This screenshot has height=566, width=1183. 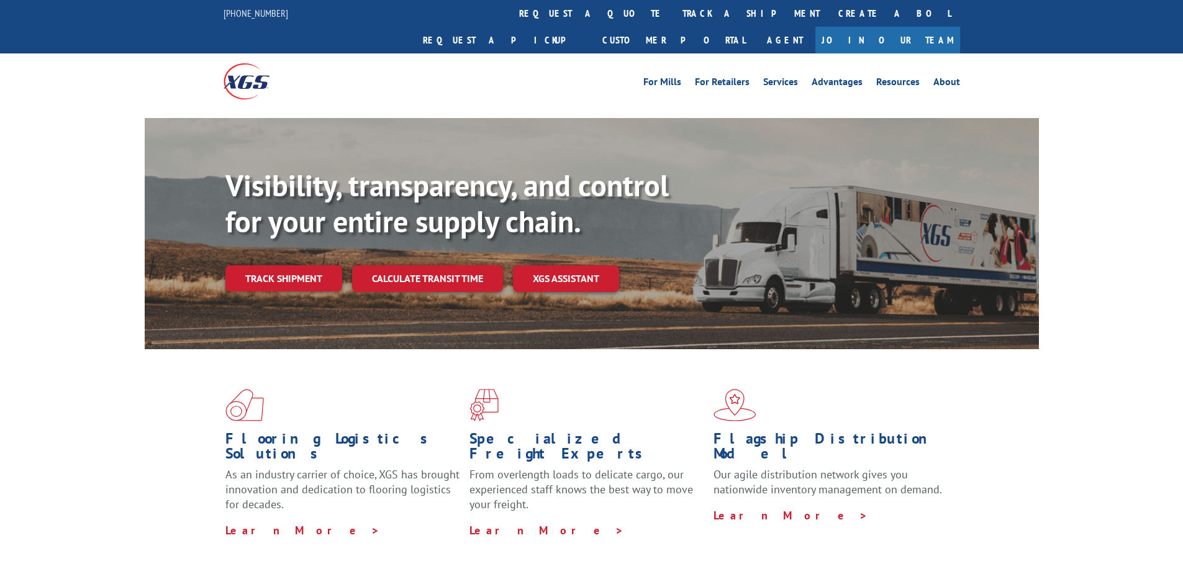 I want to click on h1: Flooring Logistics Solutions, so click(x=343, y=449).